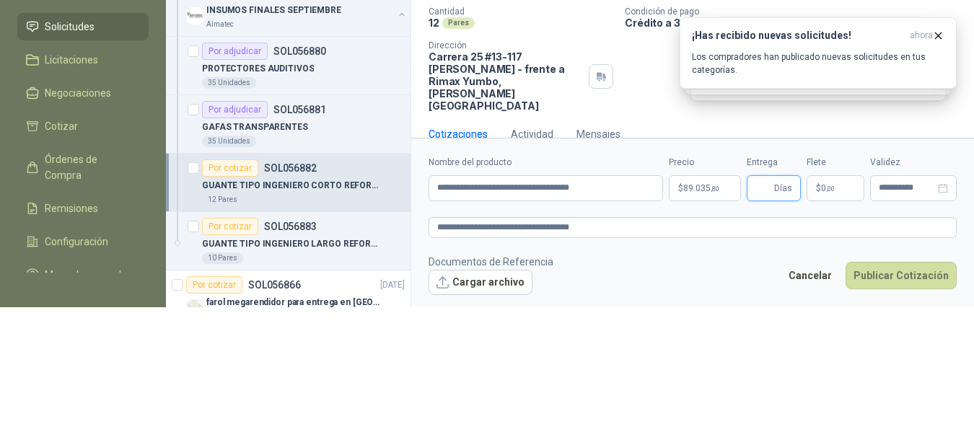 This screenshot has height=432, width=974. I want to click on span: Licitaciones, so click(71, 60).